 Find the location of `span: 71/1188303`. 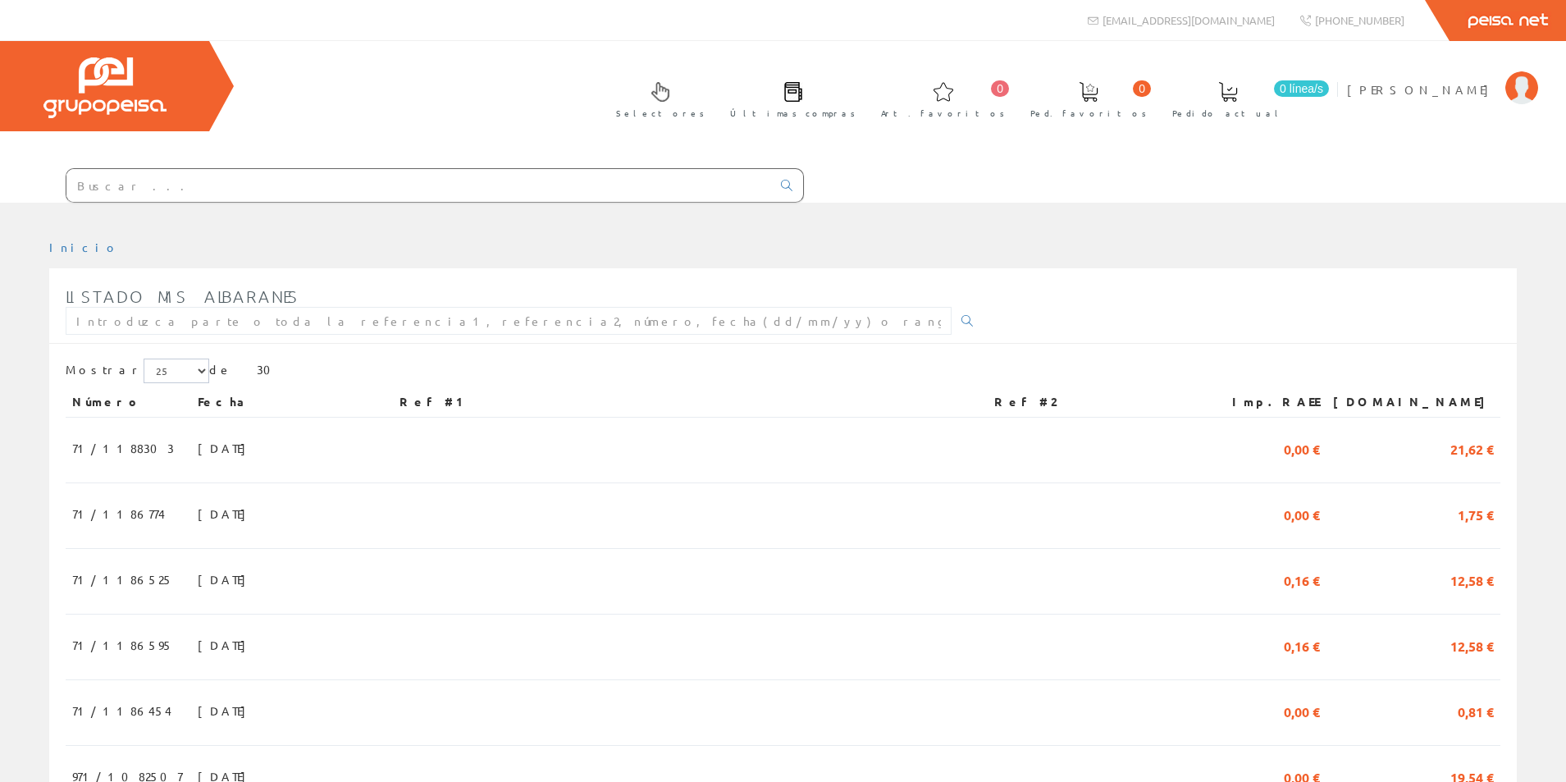

span: 71/1188303 is located at coordinates (123, 448).